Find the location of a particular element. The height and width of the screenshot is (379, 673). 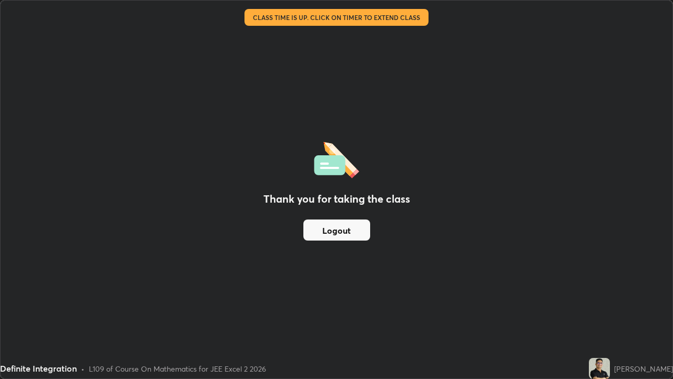

img: offlineFeedback.1438e8b3.svg is located at coordinates (337, 158).